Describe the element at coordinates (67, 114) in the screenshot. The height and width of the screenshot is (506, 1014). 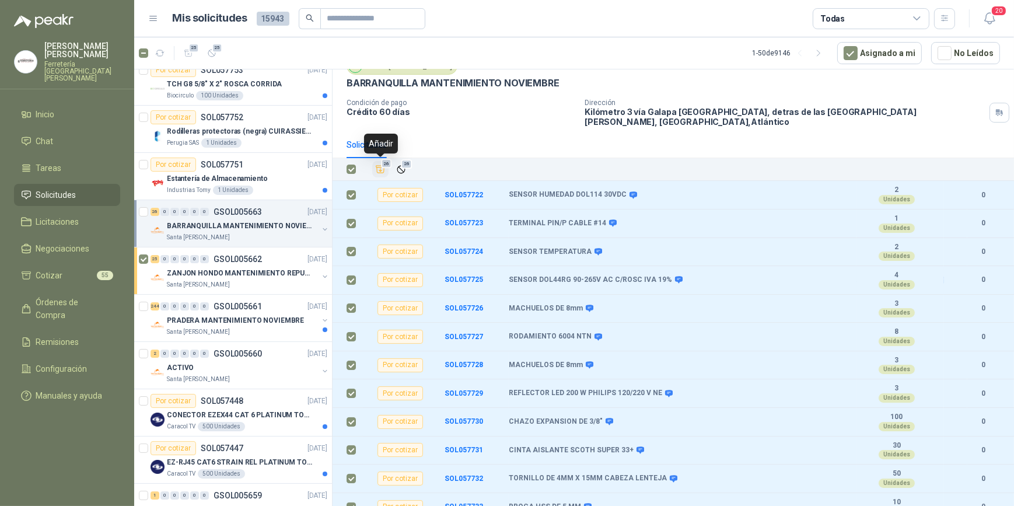
I see `a: Inicio` at that location.